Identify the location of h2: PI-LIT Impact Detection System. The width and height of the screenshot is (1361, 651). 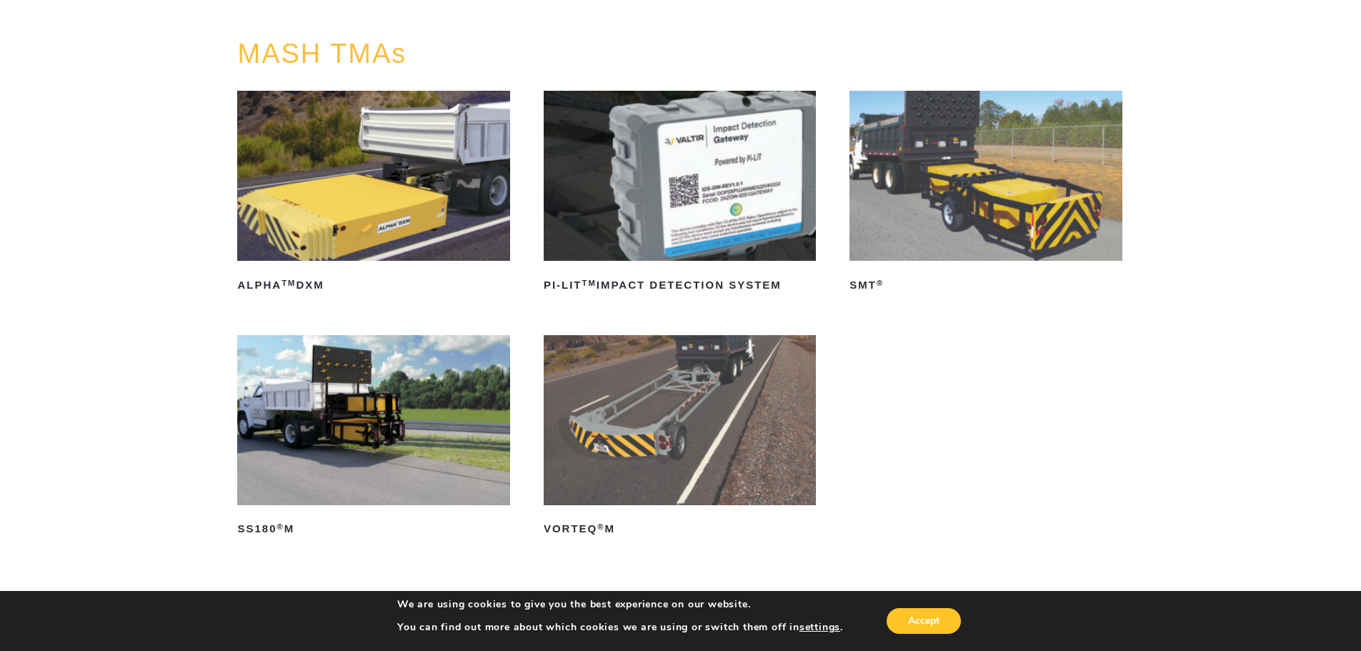
(680, 285).